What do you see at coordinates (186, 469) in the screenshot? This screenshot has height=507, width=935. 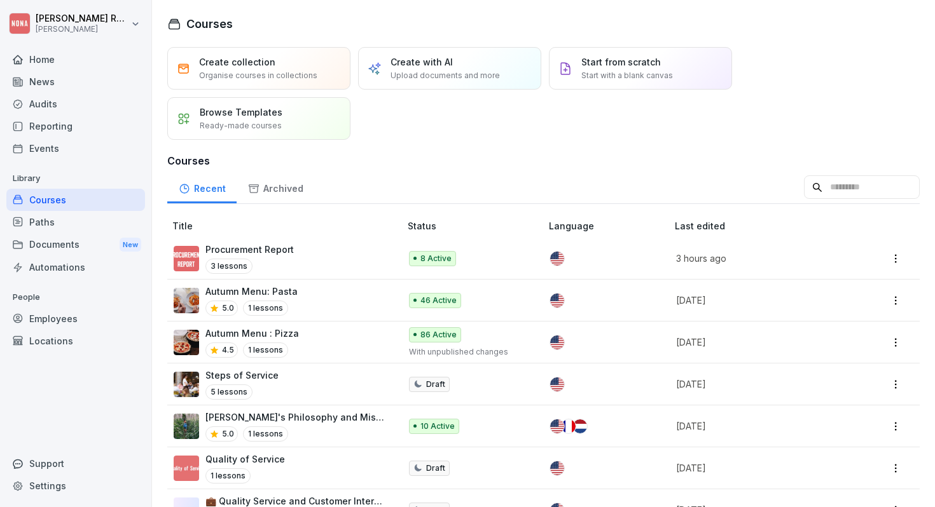 I see `img: ep21c2igrbh2xhwygamc4fgx.png` at bounding box center [186, 469].